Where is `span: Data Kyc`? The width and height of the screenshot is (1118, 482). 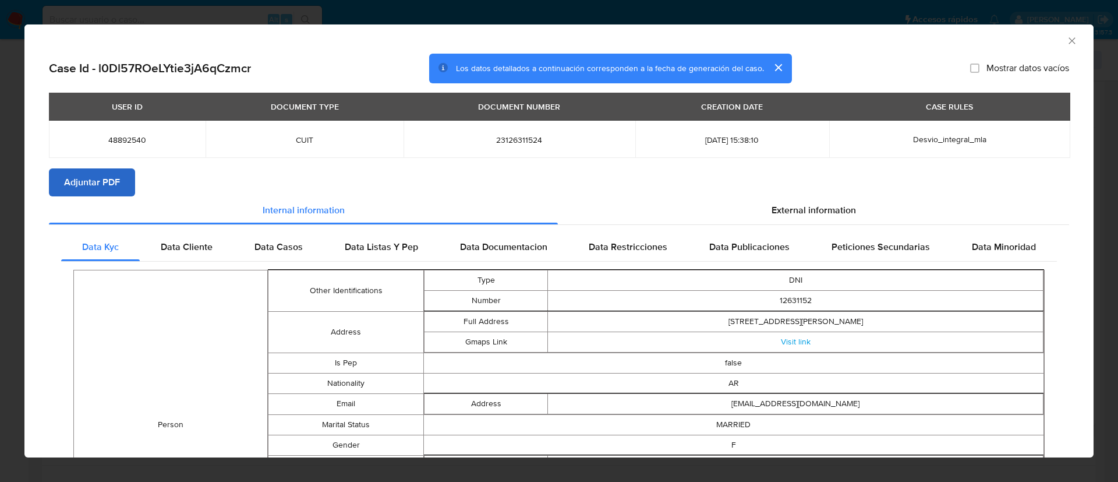 span: Data Kyc is located at coordinates (100, 246).